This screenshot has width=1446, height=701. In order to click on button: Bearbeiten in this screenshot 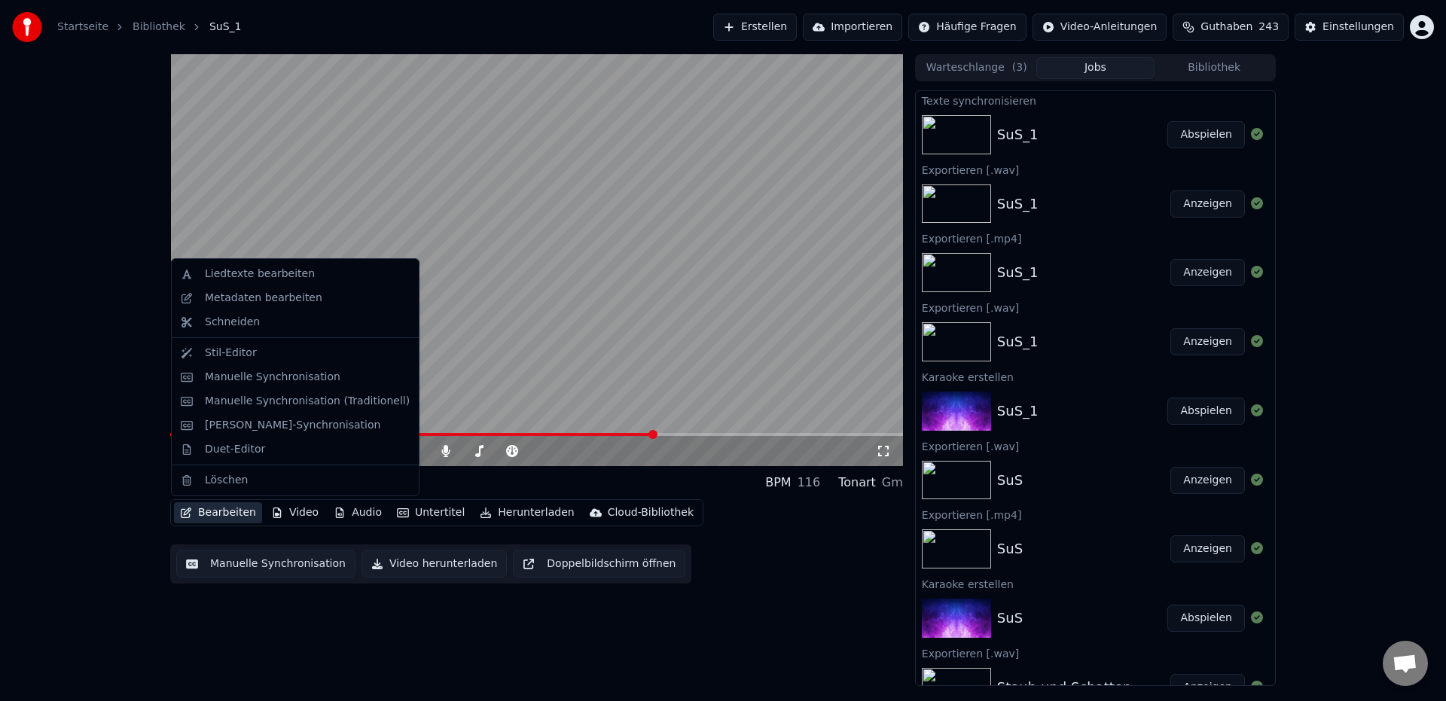, I will do `click(218, 513)`.